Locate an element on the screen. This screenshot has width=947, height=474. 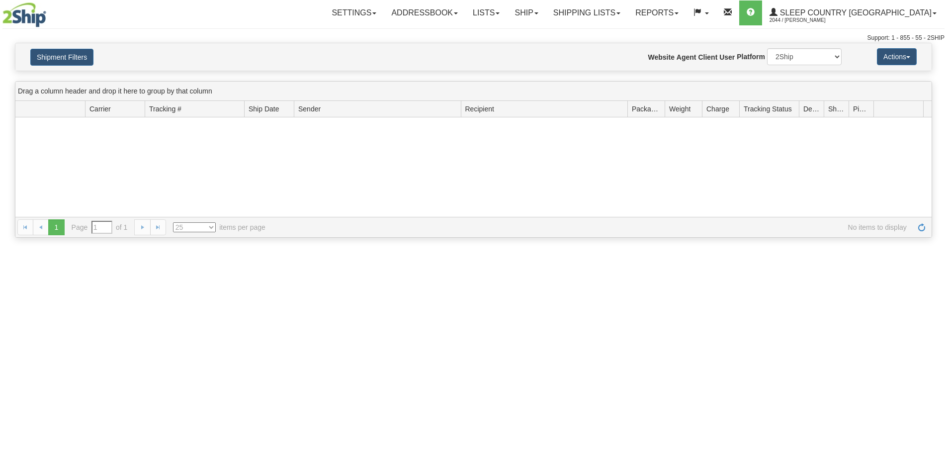
span: Page of 1 is located at coordinates (99, 227).